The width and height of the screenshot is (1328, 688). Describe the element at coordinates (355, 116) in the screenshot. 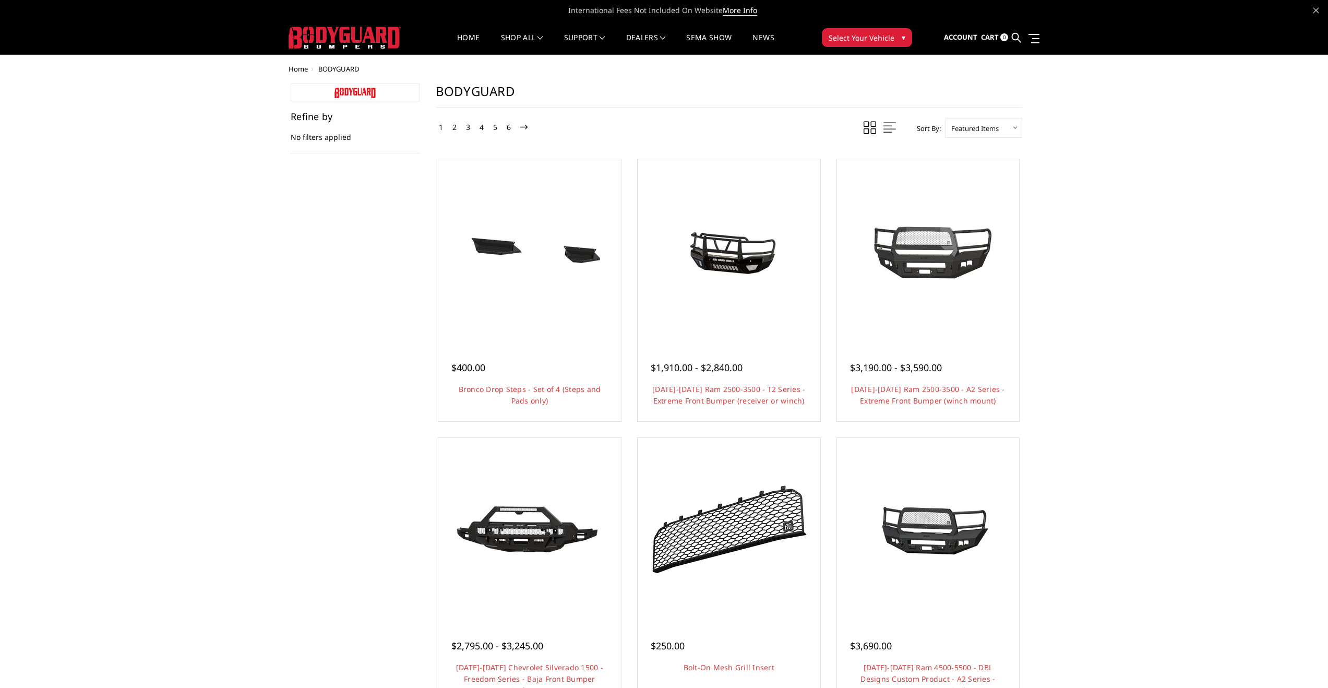

I see `h5: Refine by` at that location.